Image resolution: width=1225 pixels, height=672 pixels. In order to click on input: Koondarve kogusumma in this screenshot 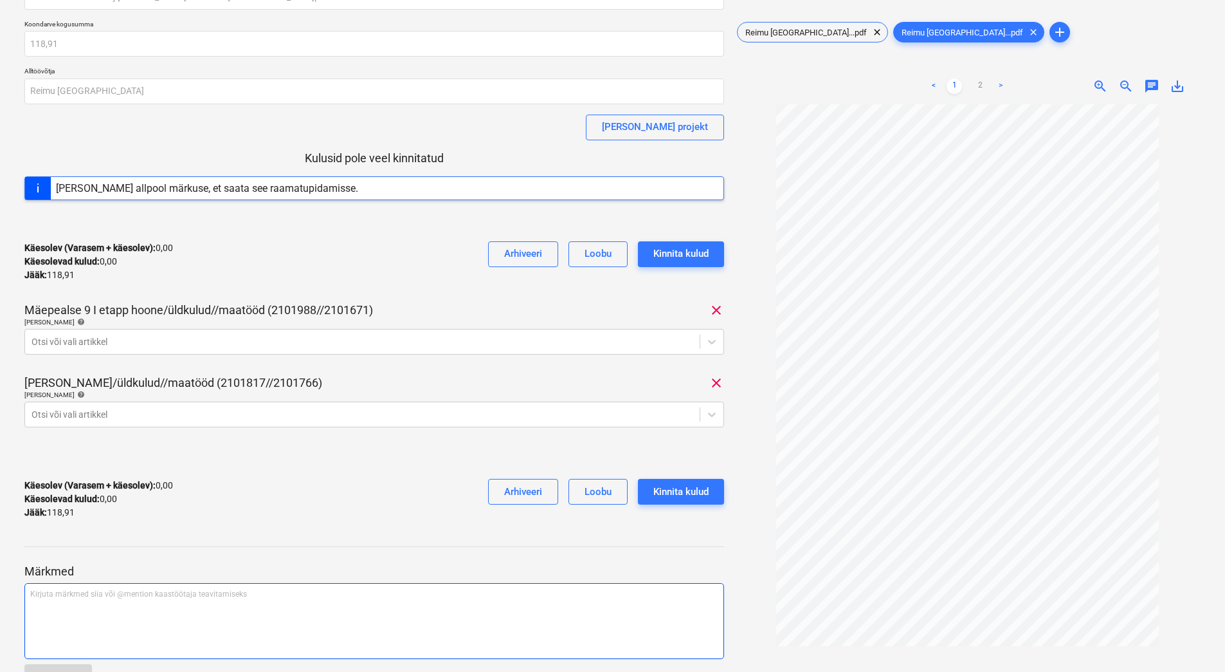, I will do `click(374, 44)`.